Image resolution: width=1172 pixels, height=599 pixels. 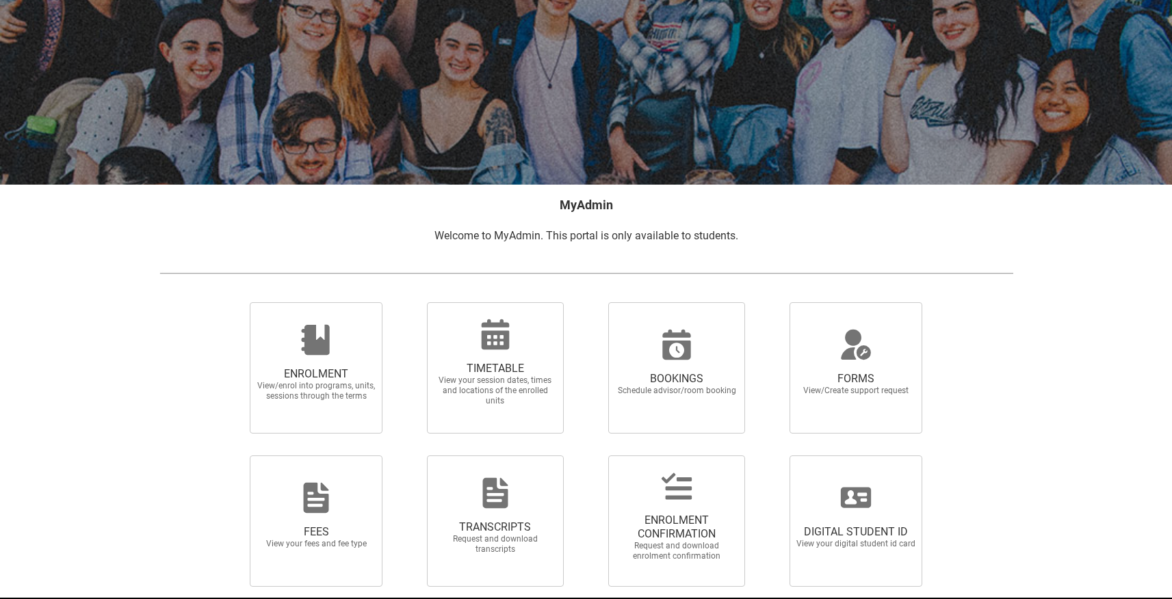 What do you see at coordinates (586, 235) in the screenshot?
I see `span: Welcome to MyAdmin. This portal is only available to students.` at bounding box center [586, 235].